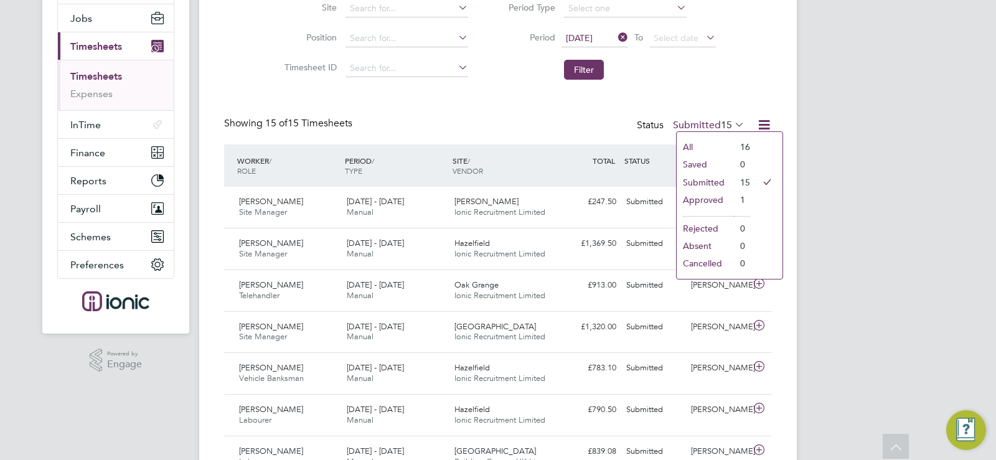  I want to click on a: Expenses, so click(92, 93).